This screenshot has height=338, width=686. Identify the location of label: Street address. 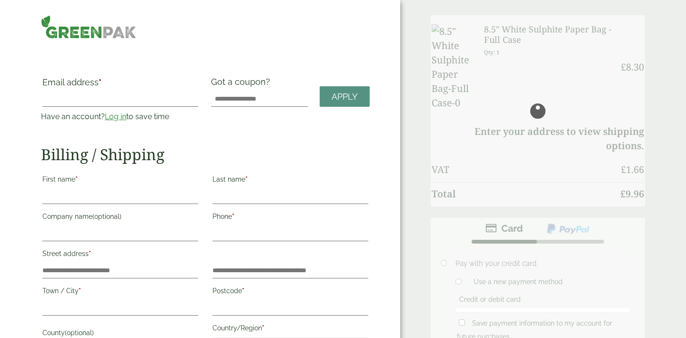
(120, 255).